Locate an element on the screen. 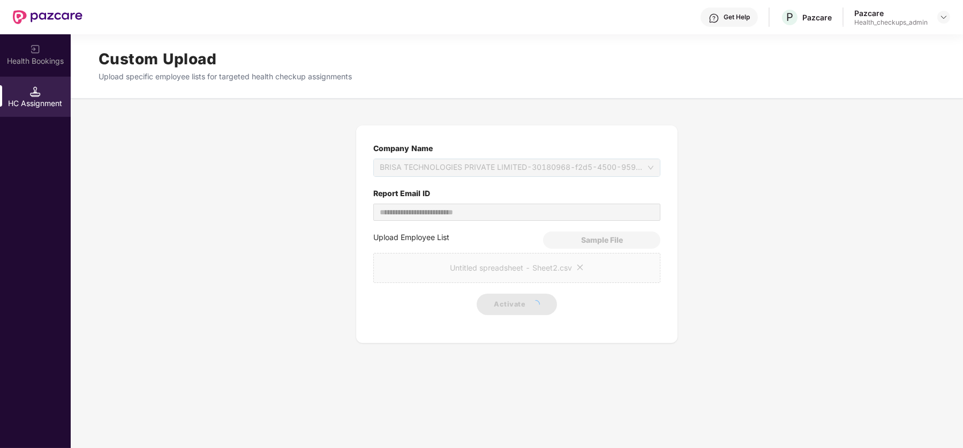 This screenshot has width=963, height=448. div: Get Help is located at coordinates (737, 17).